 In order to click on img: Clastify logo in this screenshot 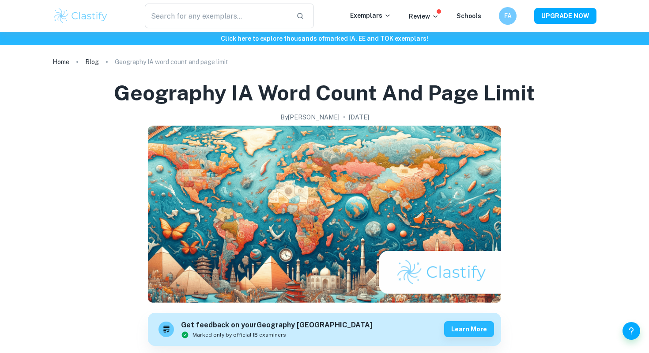, I will do `click(80, 16)`.